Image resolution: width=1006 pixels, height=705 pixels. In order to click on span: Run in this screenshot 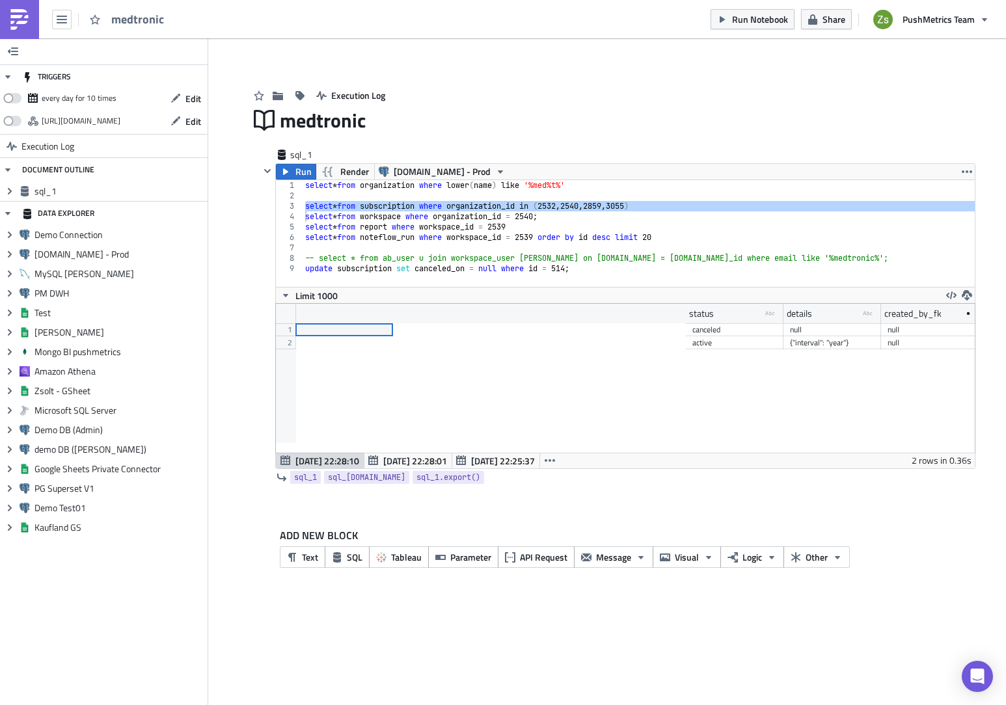, I will do `click(303, 172)`.